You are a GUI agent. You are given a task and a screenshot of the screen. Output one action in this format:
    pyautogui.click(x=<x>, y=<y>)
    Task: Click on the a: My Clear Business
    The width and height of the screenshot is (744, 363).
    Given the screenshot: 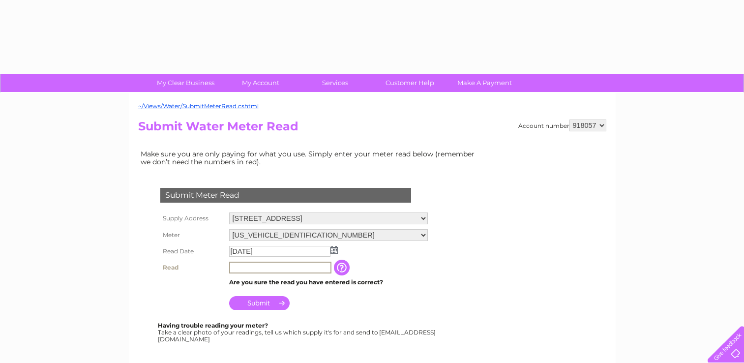 What is the action you would take?
    pyautogui.click(x=185, y=83)
    